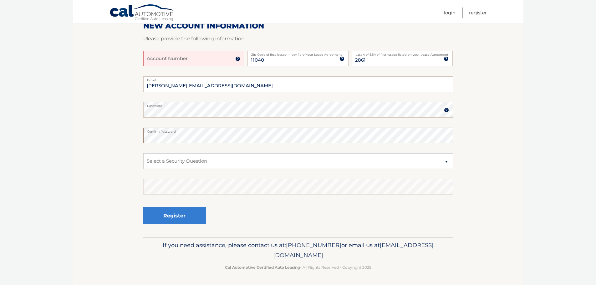  Describe the element at coordinates (298, 39) in the screenshot. I see `p: Please provide the following information.` at that location.